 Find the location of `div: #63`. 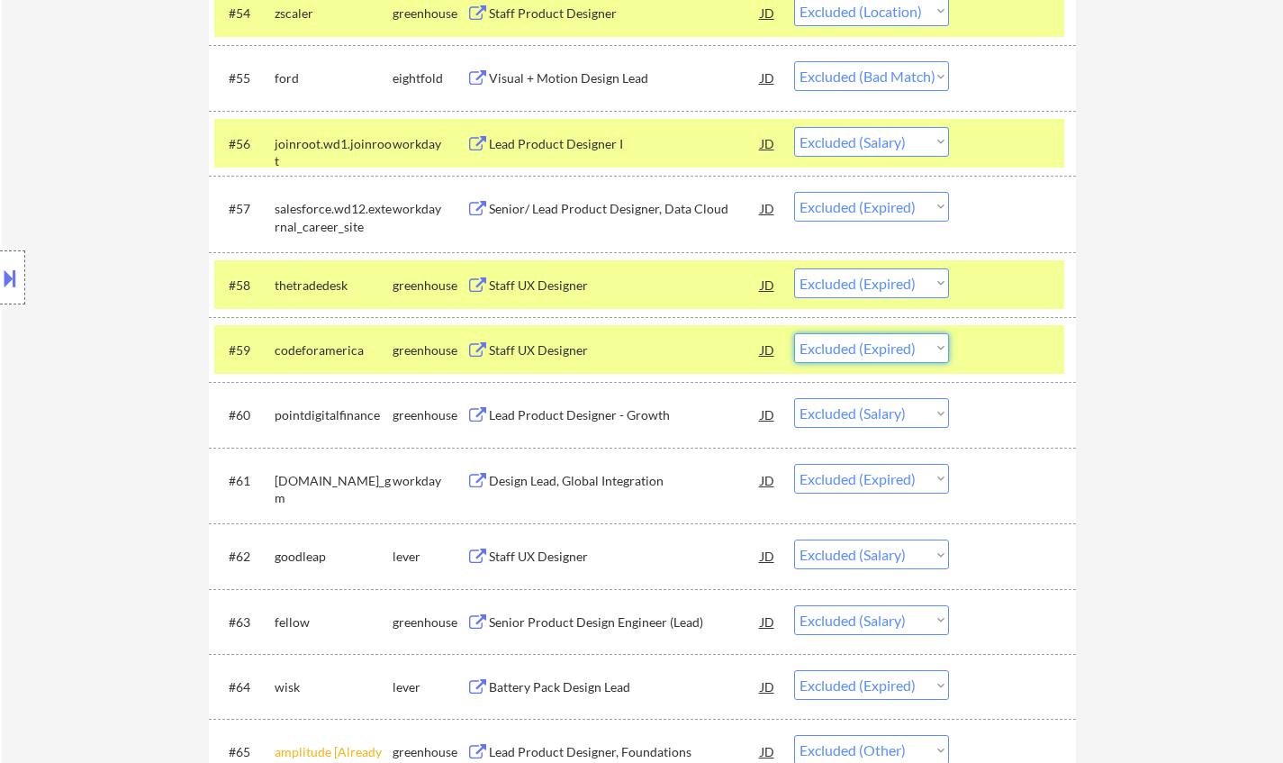

div: #63 is located at coordinates (244, 622).